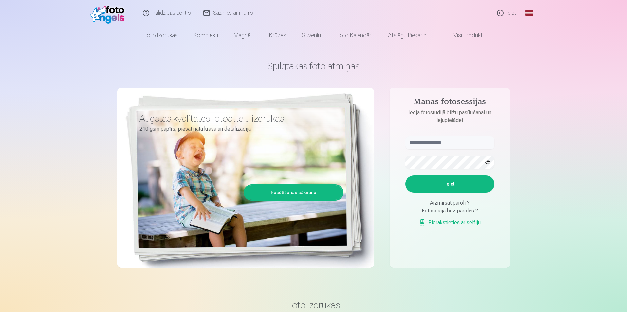 This screenshot has width=627, height=312. What do you see at coordinates (314, 66) in the screenshot?
I see `h1: Spilgtākās foto atmiņas` at bounding box center [314, 66].